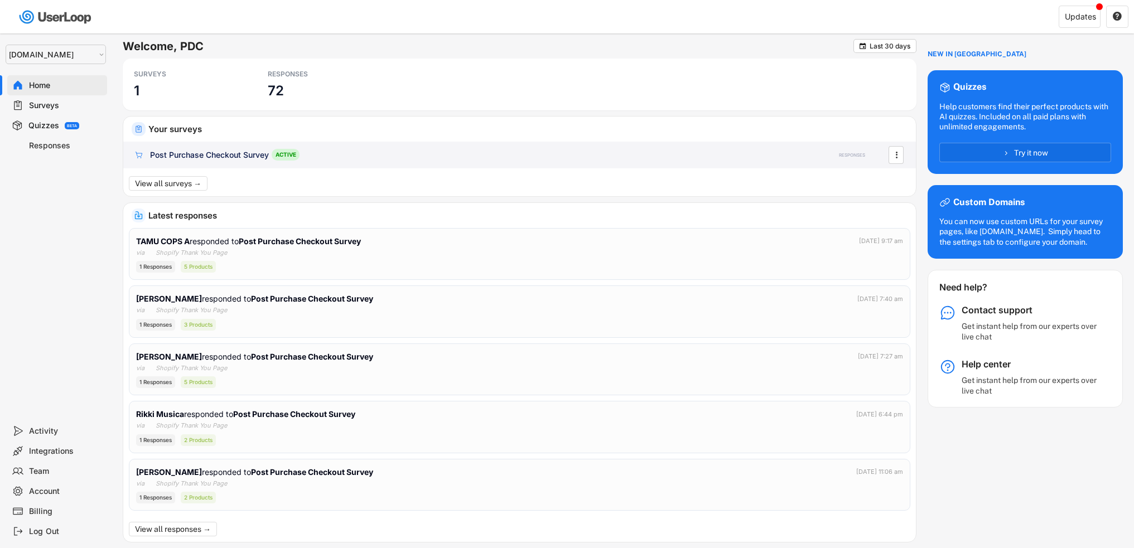  Describe the element at coordinates (1031, 310) in the screenshot. I see `div: Contact support` at that location.